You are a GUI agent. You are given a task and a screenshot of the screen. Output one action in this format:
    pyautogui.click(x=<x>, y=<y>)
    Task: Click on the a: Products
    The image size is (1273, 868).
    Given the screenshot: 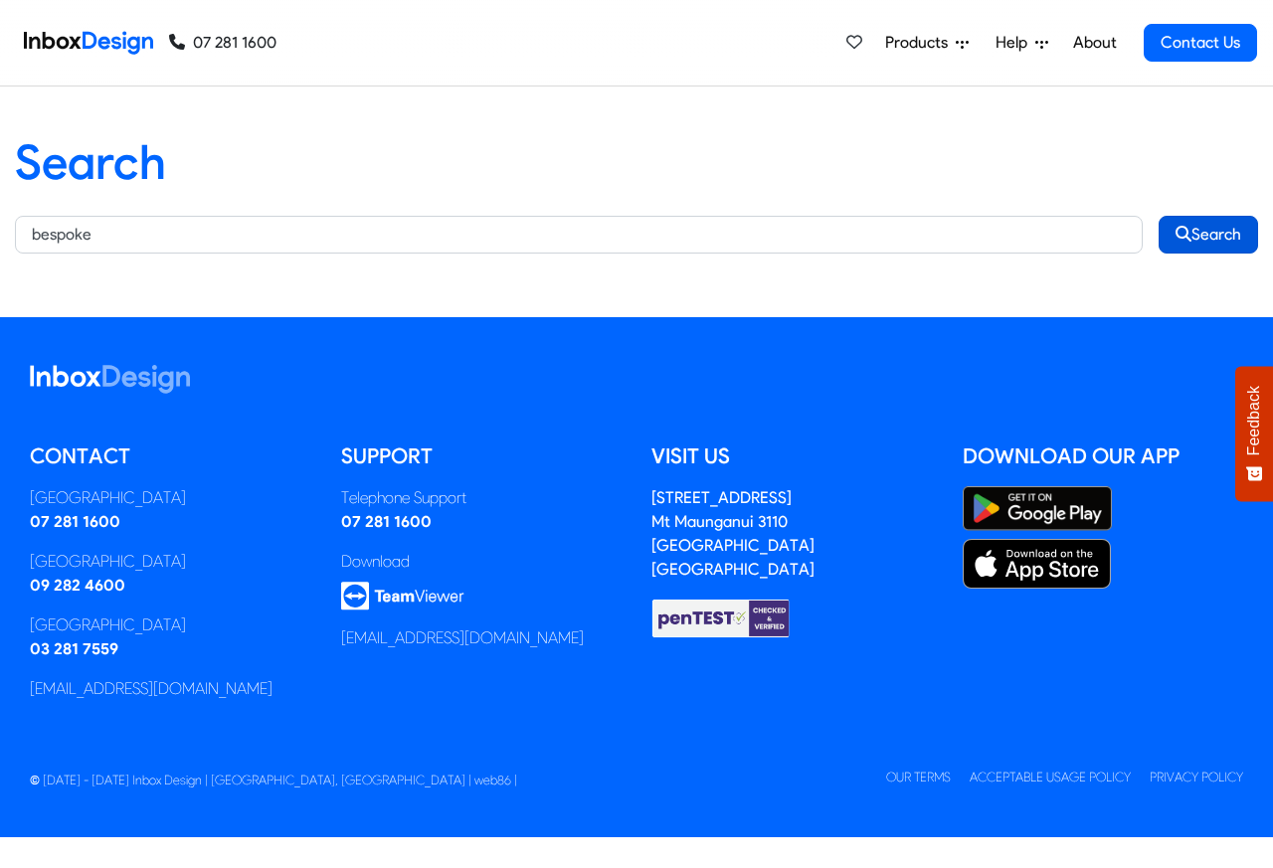 What is the action you would take?
    pyautogui.click(x=927, y=43)
    